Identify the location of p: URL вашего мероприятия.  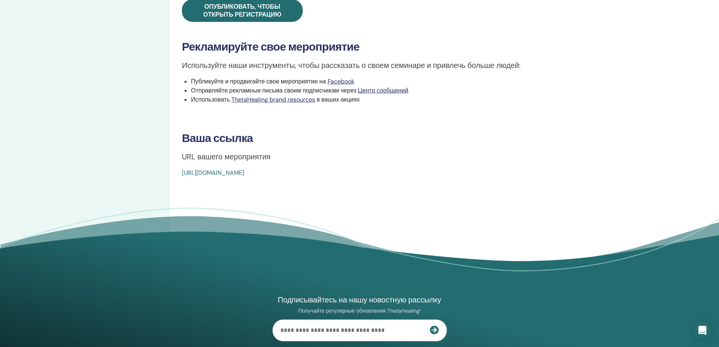
(410, 157).